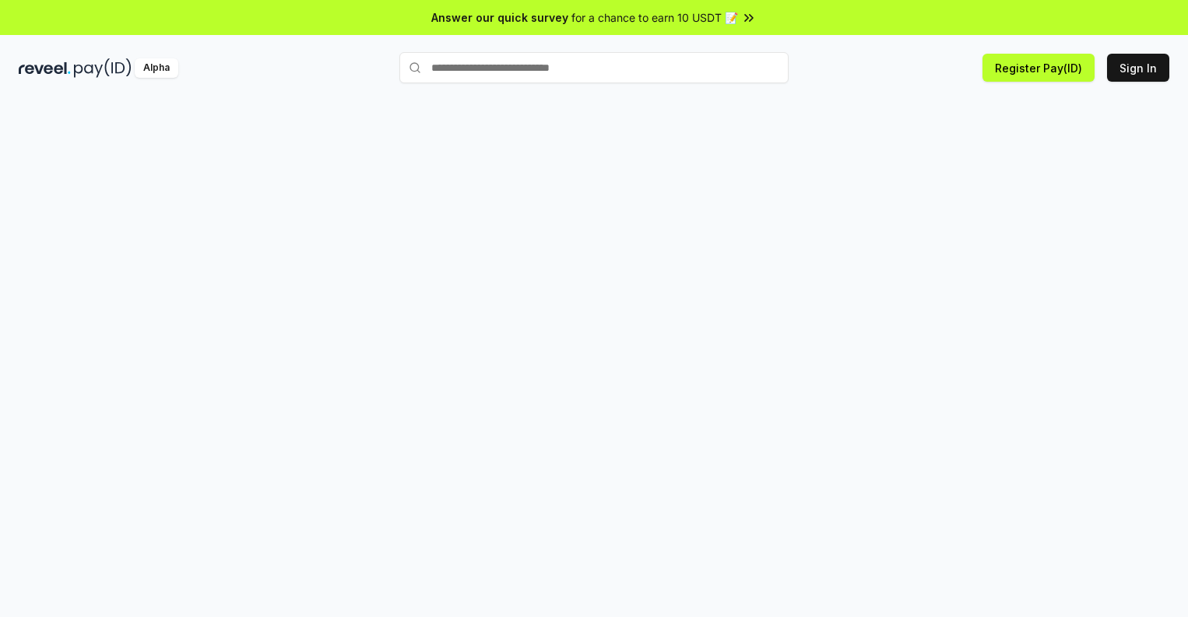 The image size is (1188, 617). What do you see at coordinates (156, 68) in the screenshot?
I see `div: Alpha` at bounding box center [156, 68].